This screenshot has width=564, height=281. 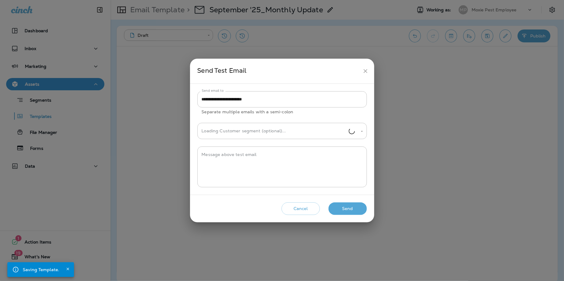 I want to click on label: Send email to, so click(x=212, y=91).